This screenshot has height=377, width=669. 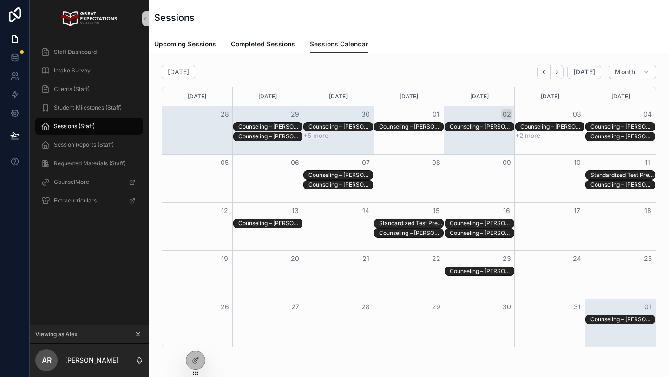 What do you see at coordinates (625, 72) in the screenshot?
I see `span: Month` at bounding box center [625, 72].